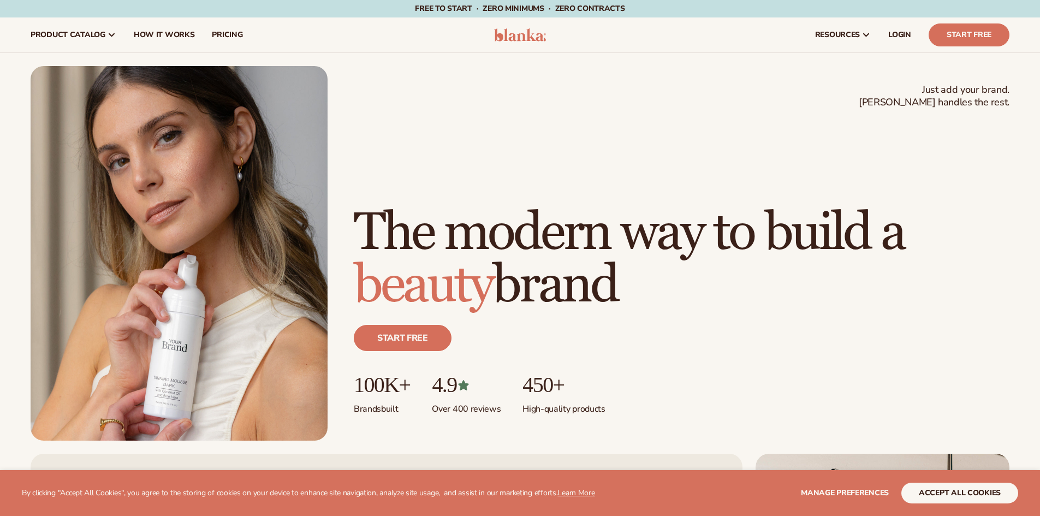  I want to click on span: beauty, so click(423, 285).